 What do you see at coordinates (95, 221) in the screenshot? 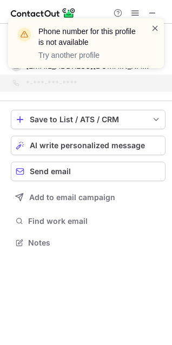
I see `span: Find work email` at bounding box center [95, 221].